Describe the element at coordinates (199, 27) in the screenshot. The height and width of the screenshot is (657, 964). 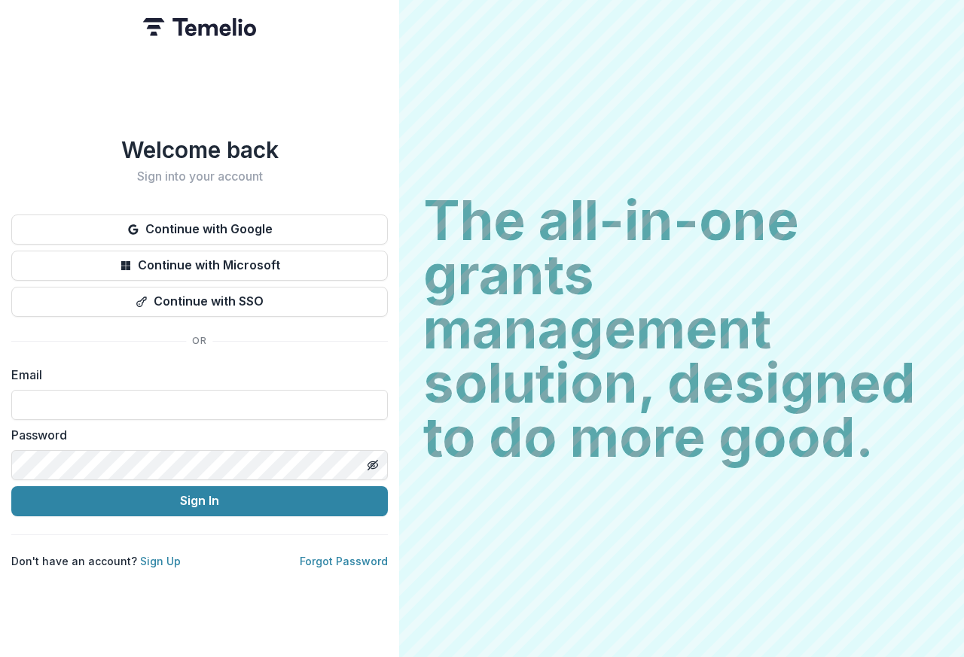
I see `img: Temelio` at that location.